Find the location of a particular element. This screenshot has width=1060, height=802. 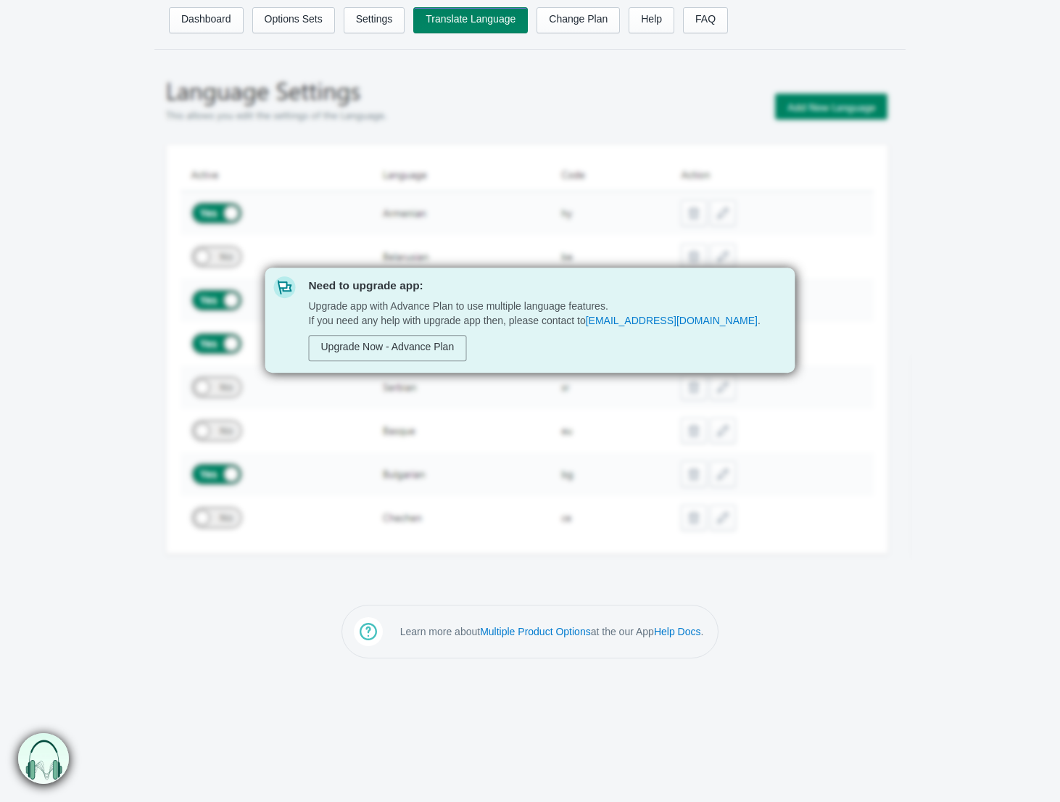

img: bxm.png is located at coordinates (44, 758).